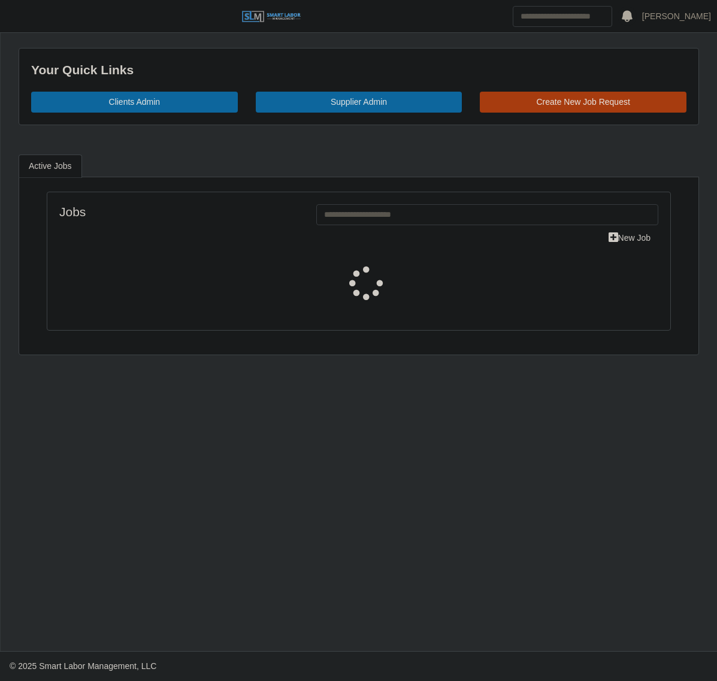 This screenshot has width=717, height=681. I want to click on input: Search, so click(563, 16).